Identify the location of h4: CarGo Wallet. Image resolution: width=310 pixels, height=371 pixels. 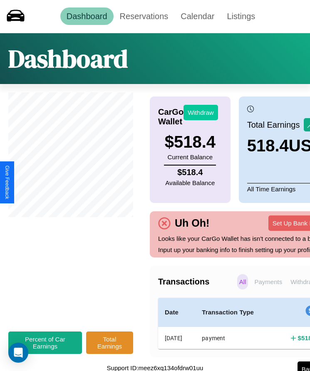
(170, 117).